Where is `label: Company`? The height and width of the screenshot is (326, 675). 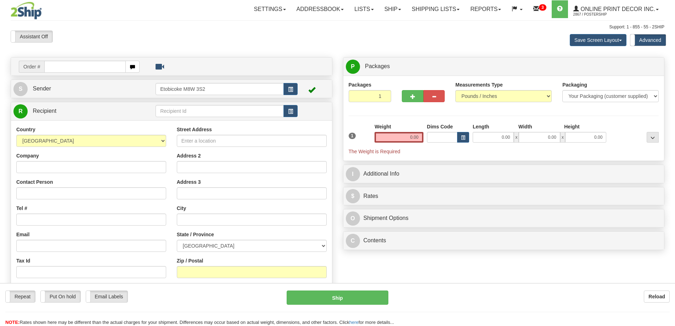 label: Company is located at coordinates (28, 156).